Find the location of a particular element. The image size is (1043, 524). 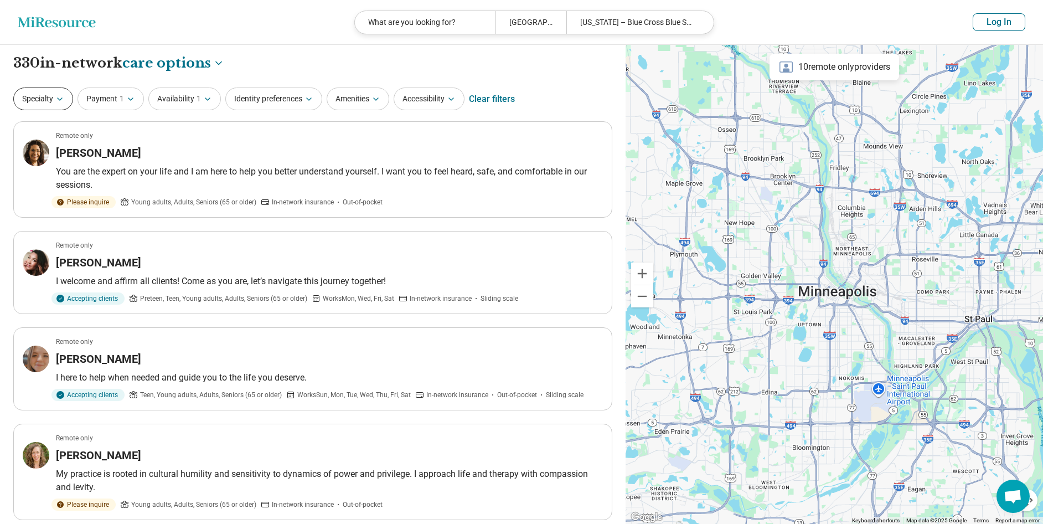

h1: 330 in-network is located at coordinates (119, 63).